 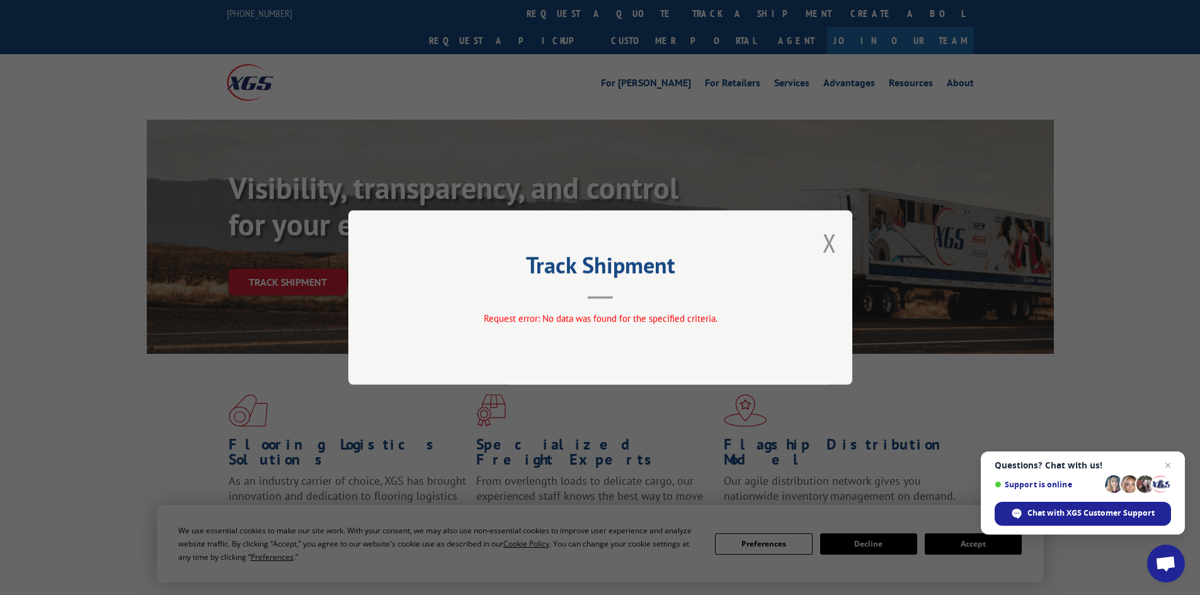 What do you see at coordinates (599, 318) in the screenshot?
I see `span: Request error: No data was found for the specified criteria.` at bounding box center [599, 318].